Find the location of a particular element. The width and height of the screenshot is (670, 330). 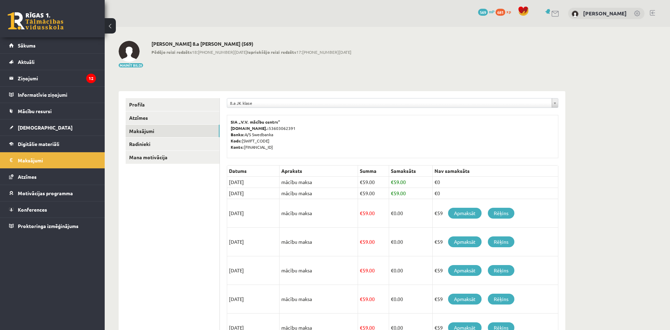

th: Summa is located at coordinates (373, 171).